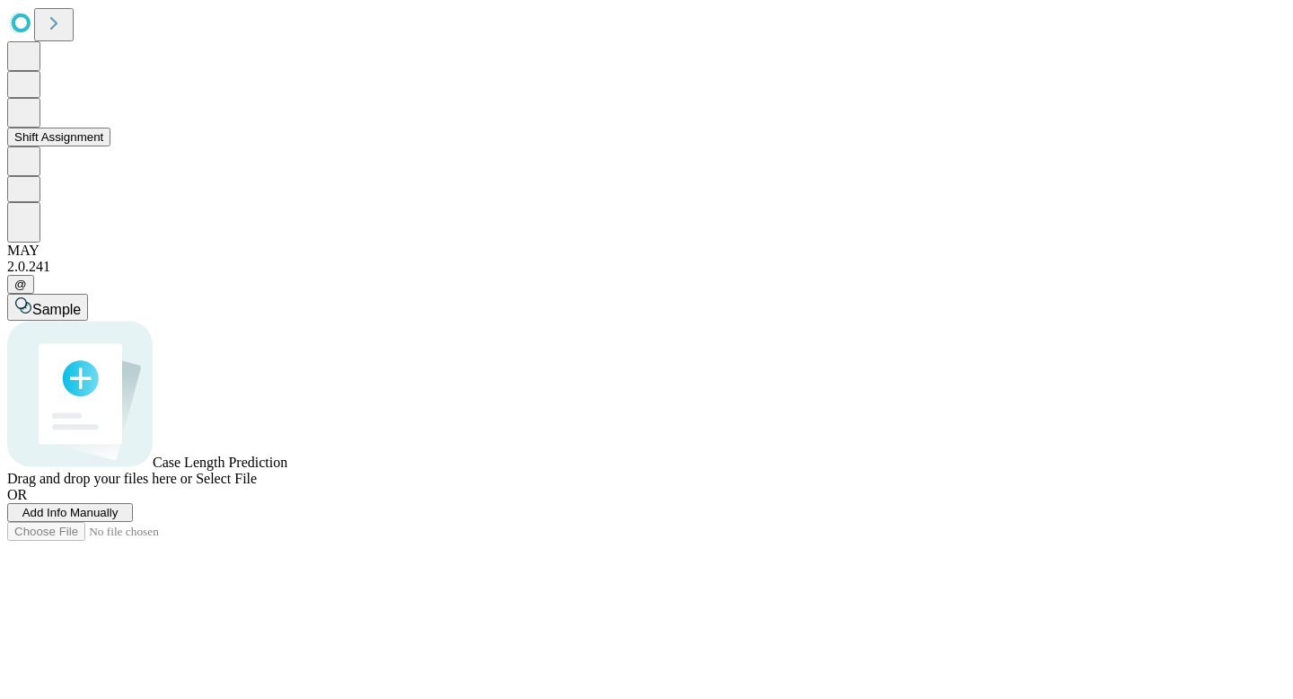 The height and width of the screenshot is (699, 1293). Describe the element at coordinates (70, 512) in the screenshot. I see `button: Add Info Manually` at that location.